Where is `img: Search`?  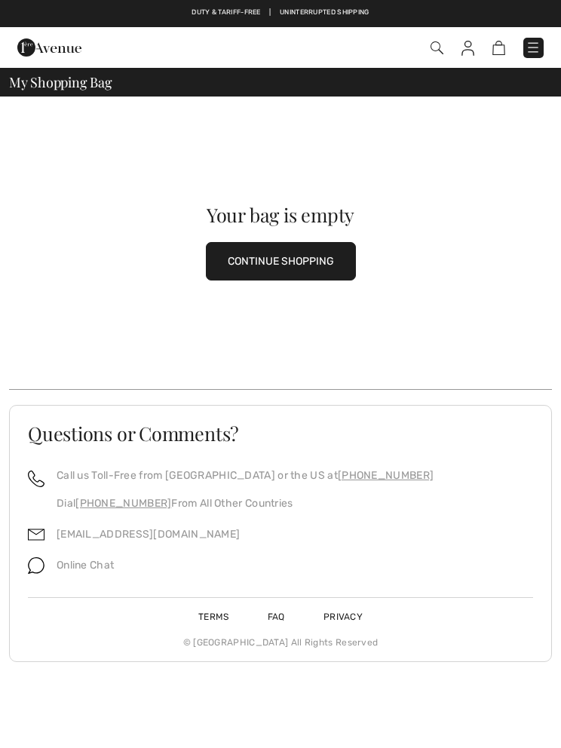 img: Search is located at coordinates (436, 47).